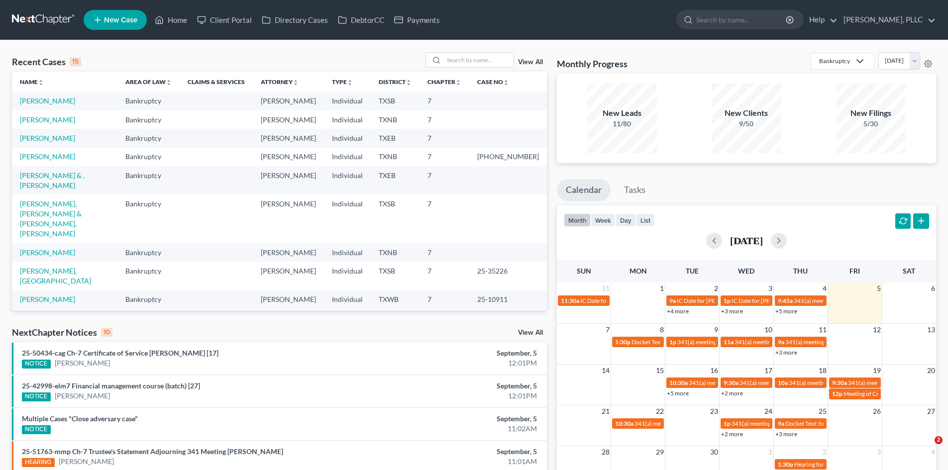 The width and height of the screenshot is (948, 470). Describe the element at coordinates (46, 62) in the screenshot. I see `div: Recent Cases` at that location.